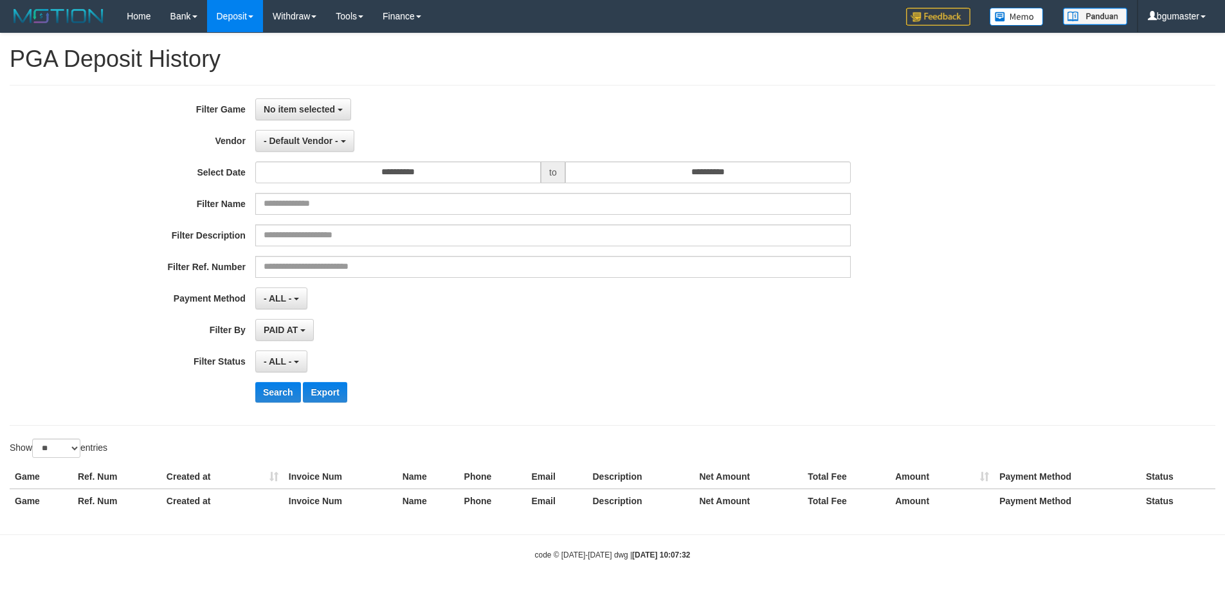  What do you see at coordinates (299, 109) in the screenshot?
I see `span: No item selected` at bounding box center [299, 109].